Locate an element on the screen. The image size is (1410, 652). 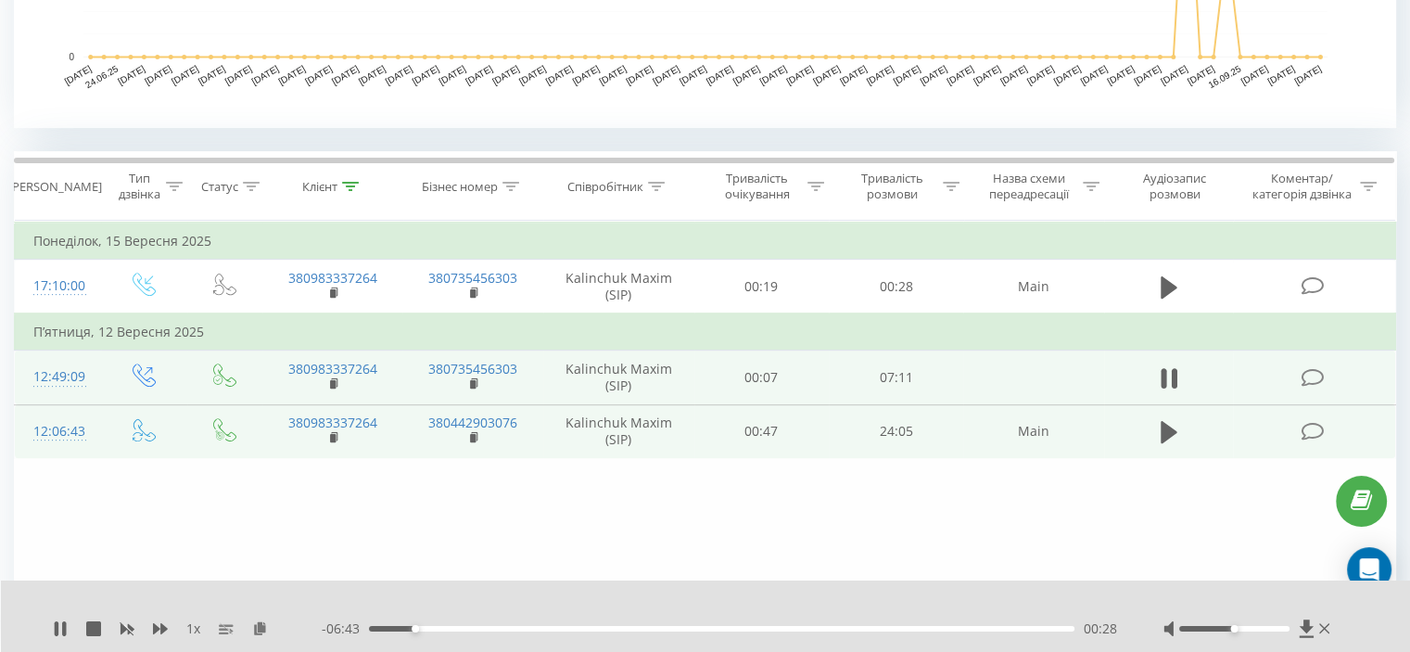
div: Тривалість розмови is located at coordinates (892, 186).